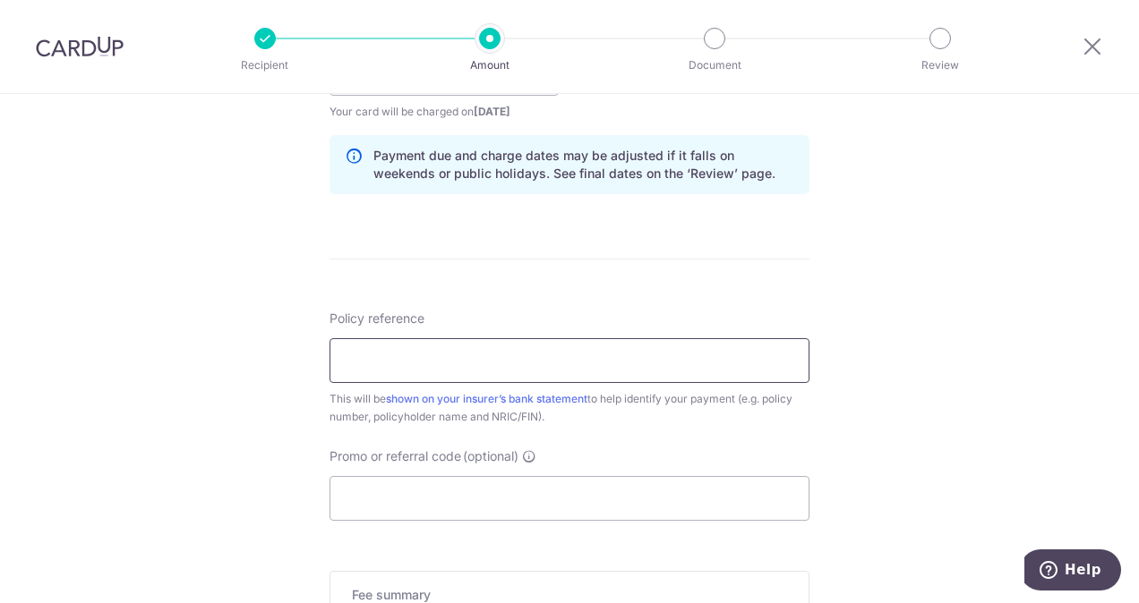  Describe the element at coordinates (491, 457) in the screenshot. I see `span: (optional)` at that location.